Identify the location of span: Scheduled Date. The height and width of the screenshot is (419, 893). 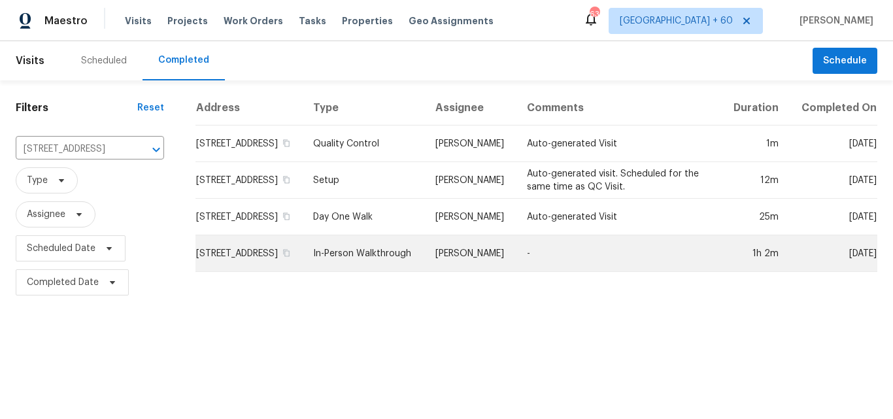
(61, 248).